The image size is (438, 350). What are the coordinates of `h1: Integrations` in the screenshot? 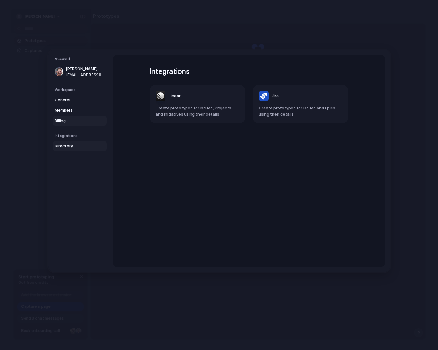 It's located at (249, 71).